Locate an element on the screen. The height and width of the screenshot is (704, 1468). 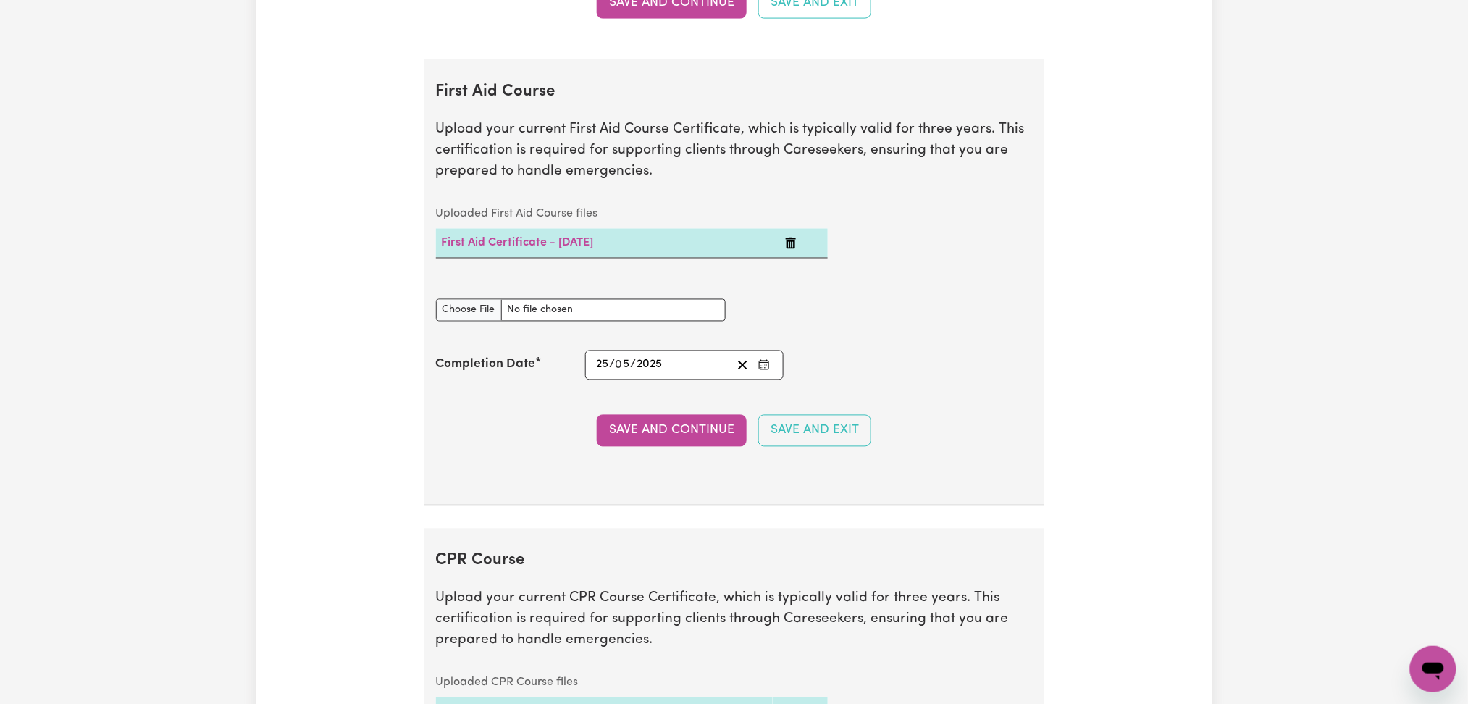
button: Clear date is located at coordinates (742, 365).